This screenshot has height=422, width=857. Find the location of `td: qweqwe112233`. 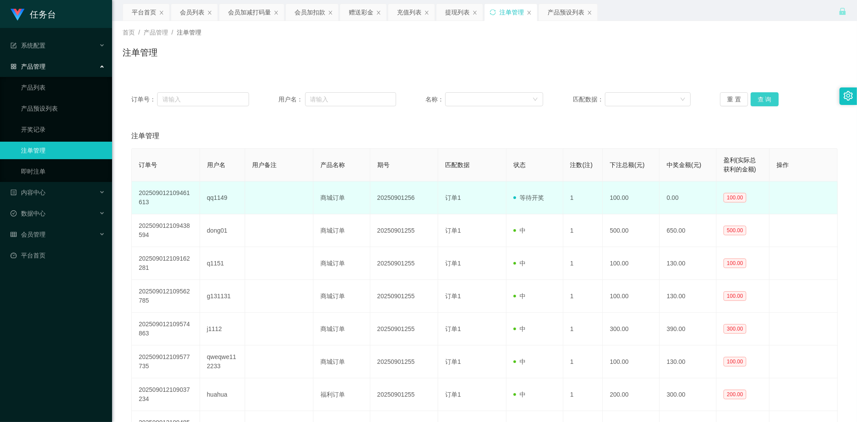

td: qweqwe112233 is located at coordinates (223, 362).